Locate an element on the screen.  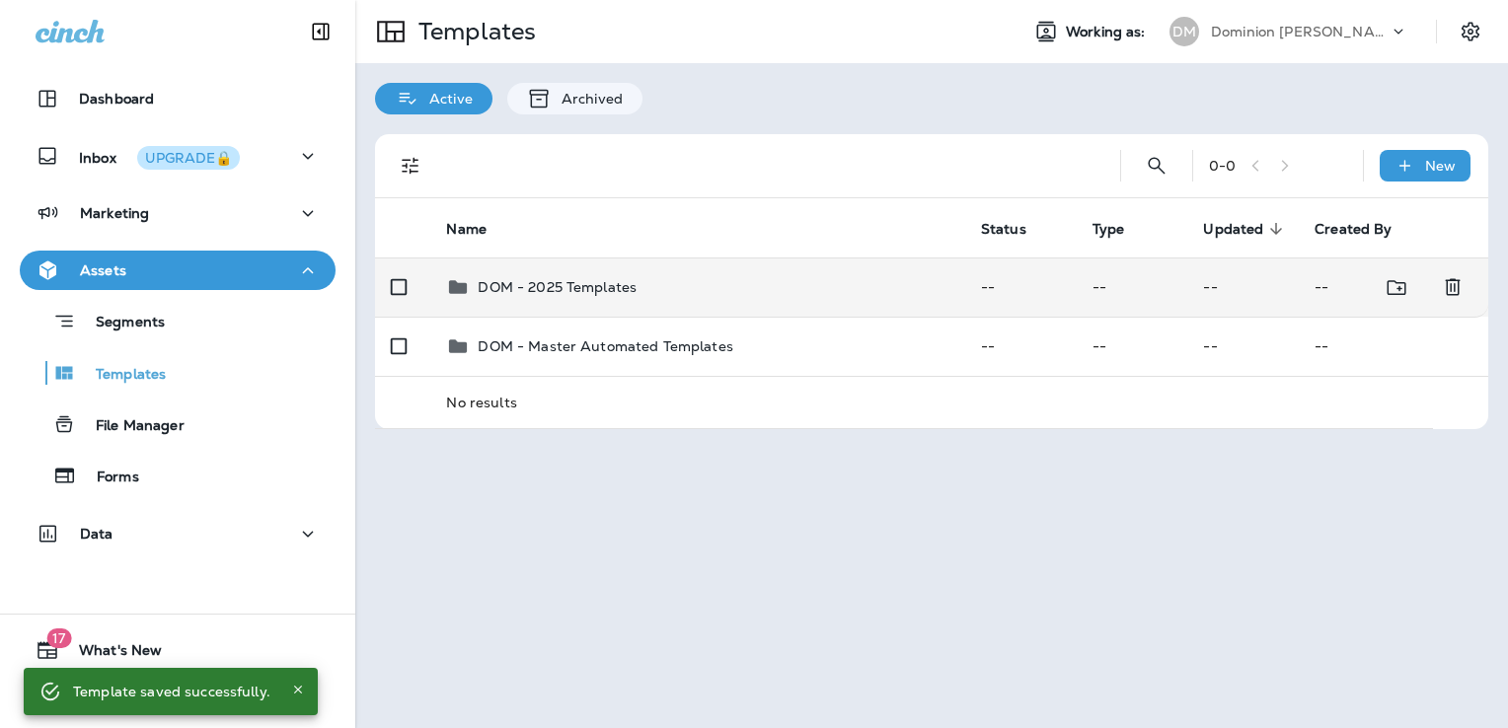
button: Marketing is located at coordinates (178, 213).